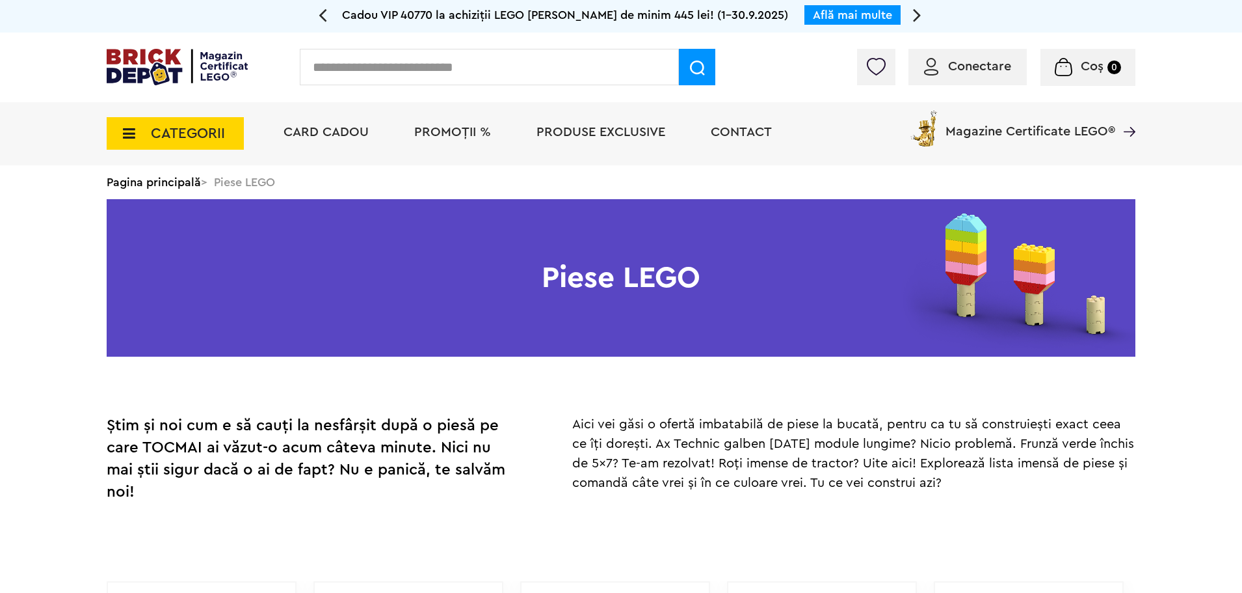 The height and width of the screenshot is (593, 1242). I want to click on span: Card Cadou, so click(326, 132).